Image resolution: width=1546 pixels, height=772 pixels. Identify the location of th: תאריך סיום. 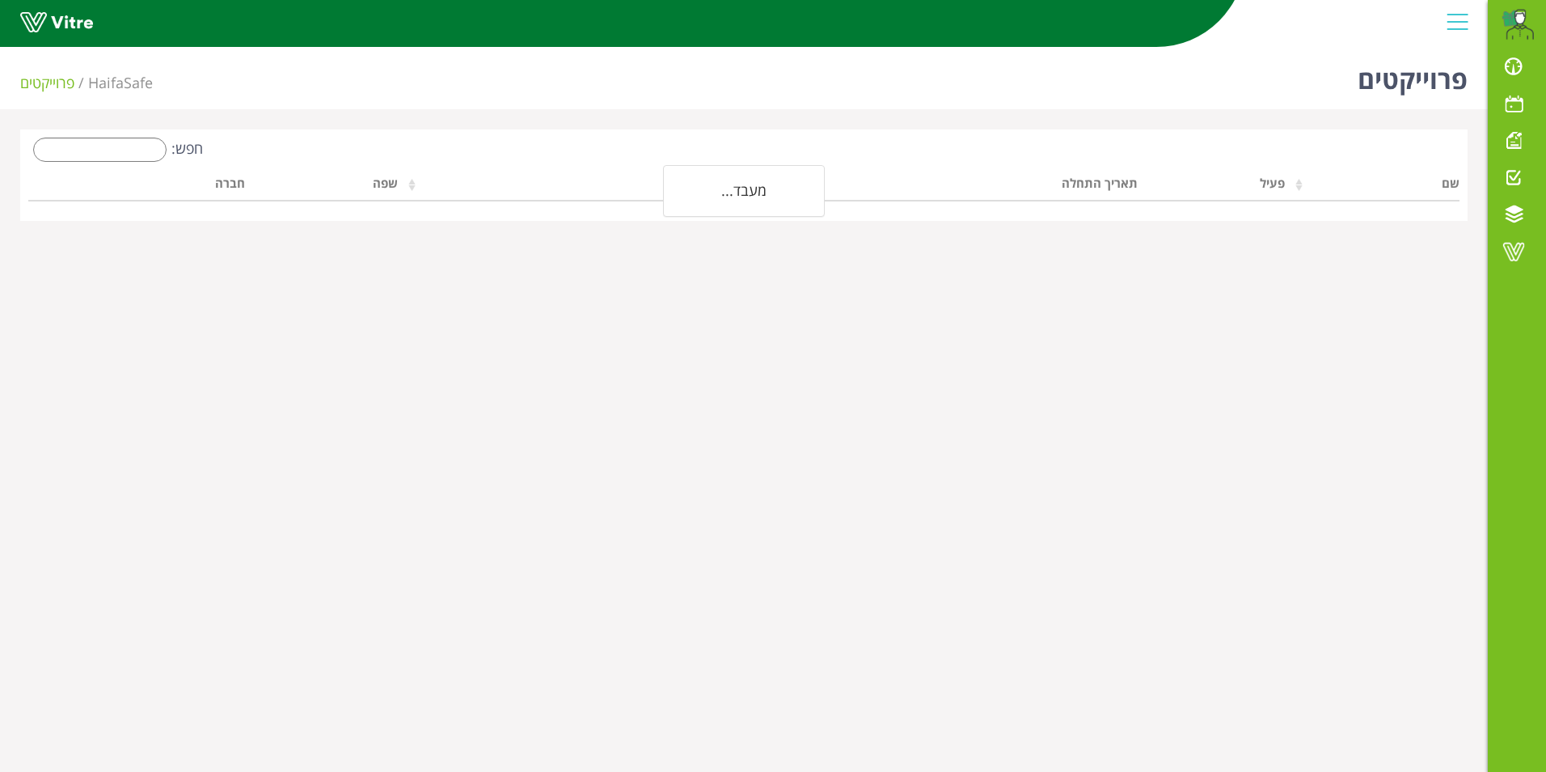
(571, 186).